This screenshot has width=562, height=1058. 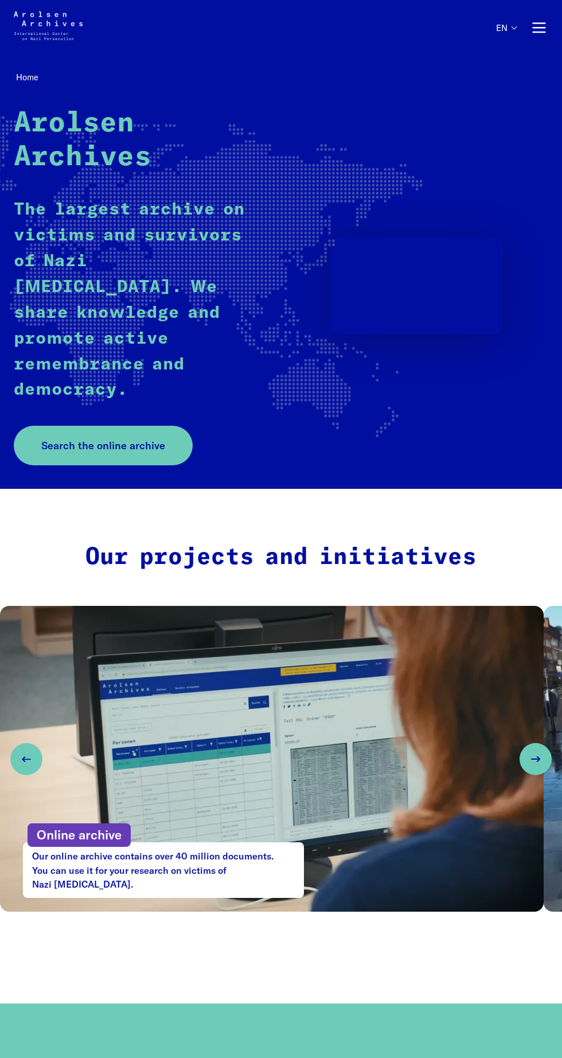 What do you see at coordinates (26, 759) in the screenshot?
I see `button: Previous slide` at bounding box center [26, 759].